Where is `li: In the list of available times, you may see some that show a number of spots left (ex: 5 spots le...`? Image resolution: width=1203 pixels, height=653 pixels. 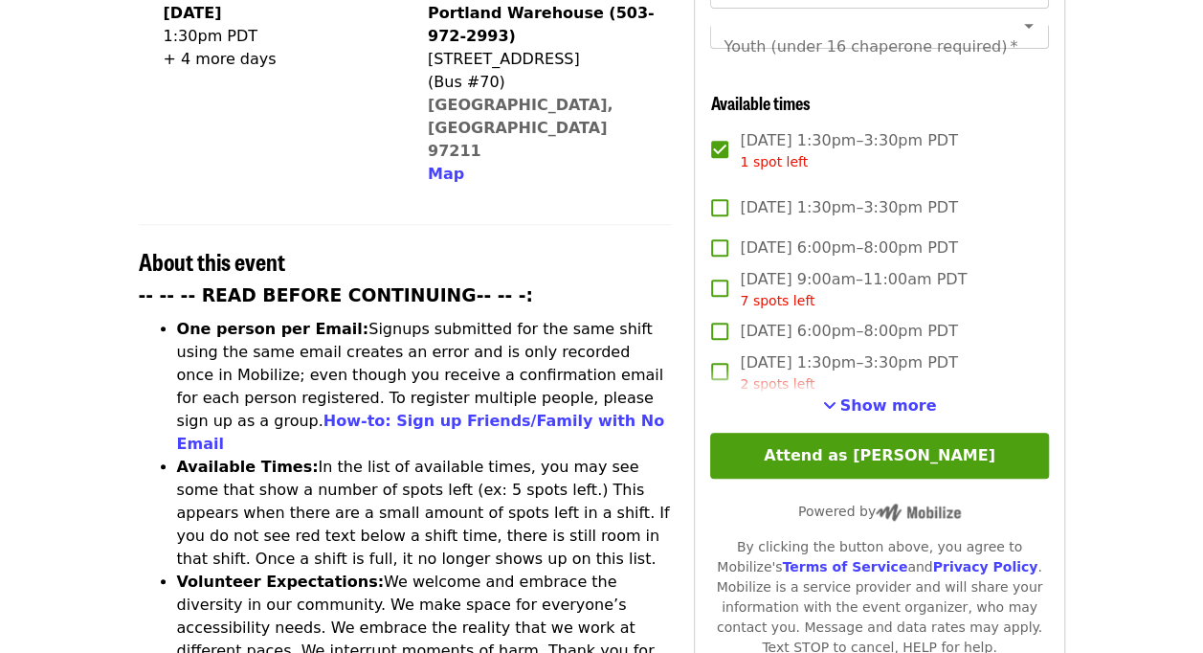 li: In the list of available times, you may see some that show a number of spots left (ex: 5 spots le... is located at coordinates (424, 513).